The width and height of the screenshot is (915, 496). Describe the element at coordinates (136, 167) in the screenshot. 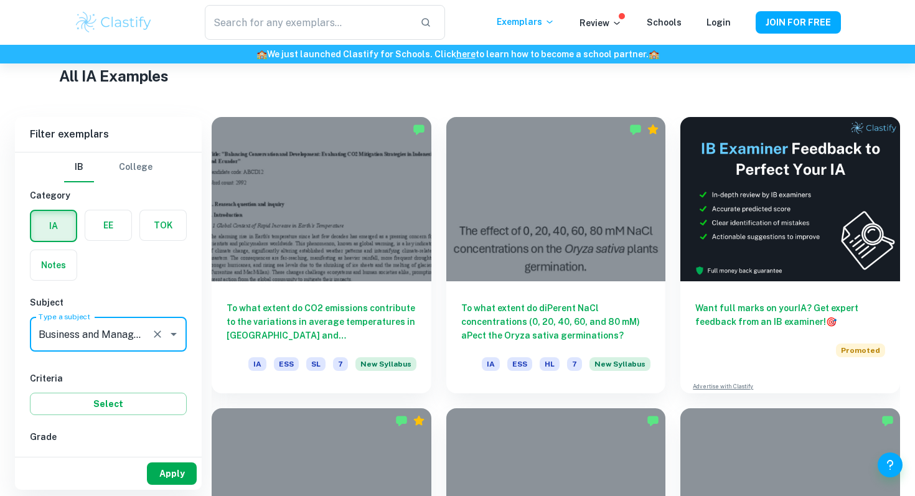

I see `button: College` at that location.